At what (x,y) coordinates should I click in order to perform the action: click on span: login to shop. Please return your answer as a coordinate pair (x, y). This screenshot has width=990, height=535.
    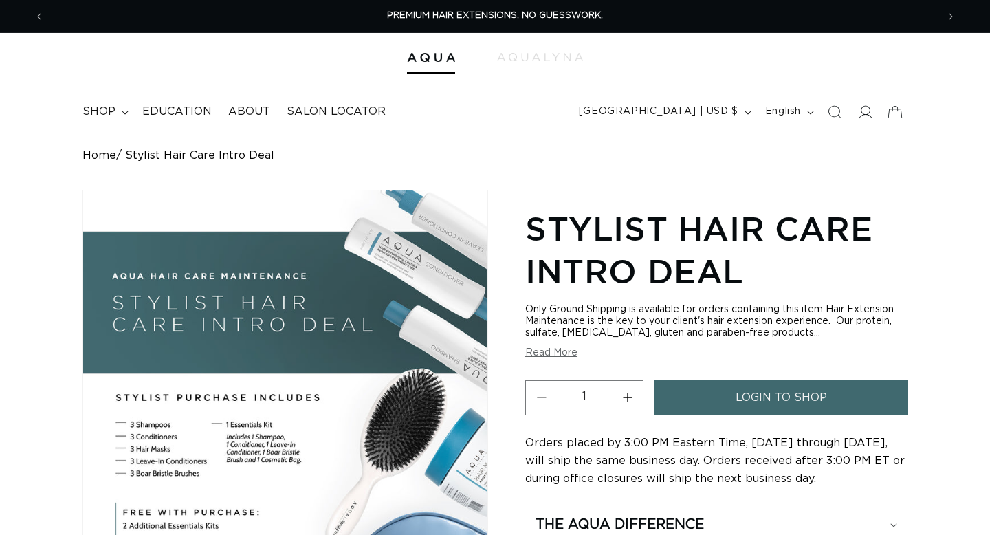
    Looking at the image, I should click on (781, 397).